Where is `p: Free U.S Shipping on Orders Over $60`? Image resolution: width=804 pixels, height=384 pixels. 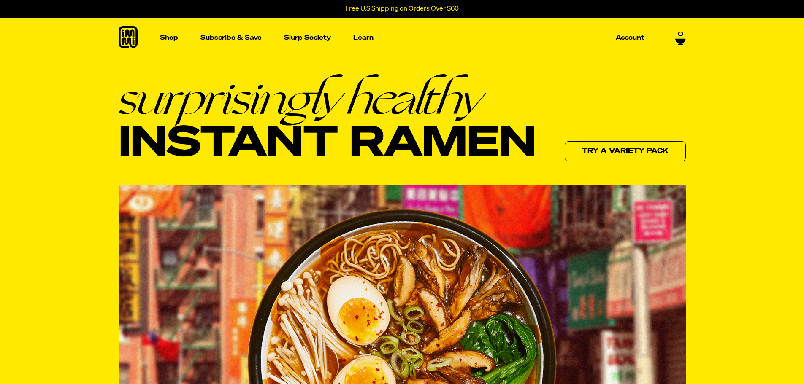 p: Free U.S Shipping on Orders Over $60 is located at coordinates (402, 9).